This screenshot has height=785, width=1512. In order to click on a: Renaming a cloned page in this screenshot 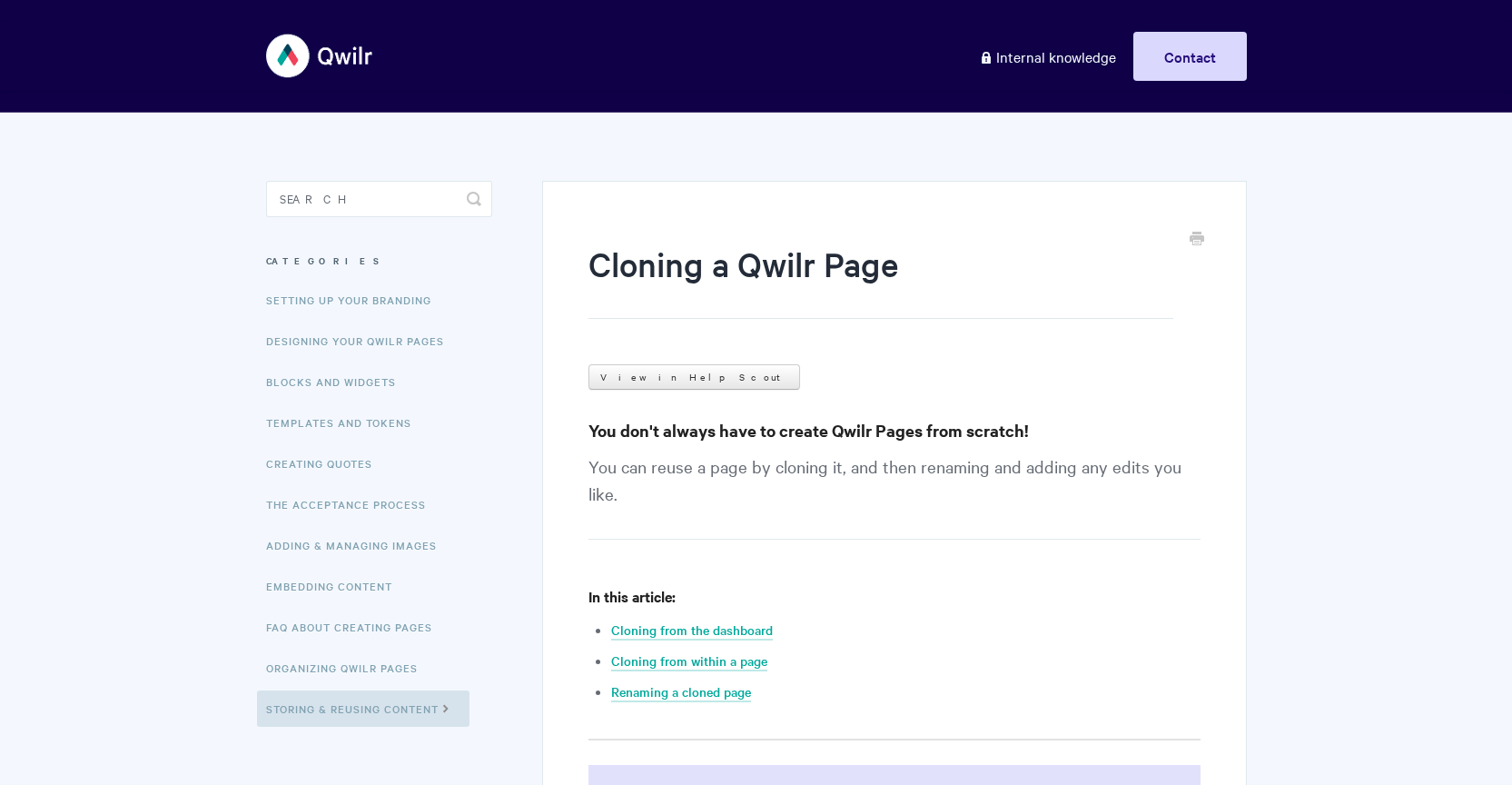, I will do `click(681, 692)`.